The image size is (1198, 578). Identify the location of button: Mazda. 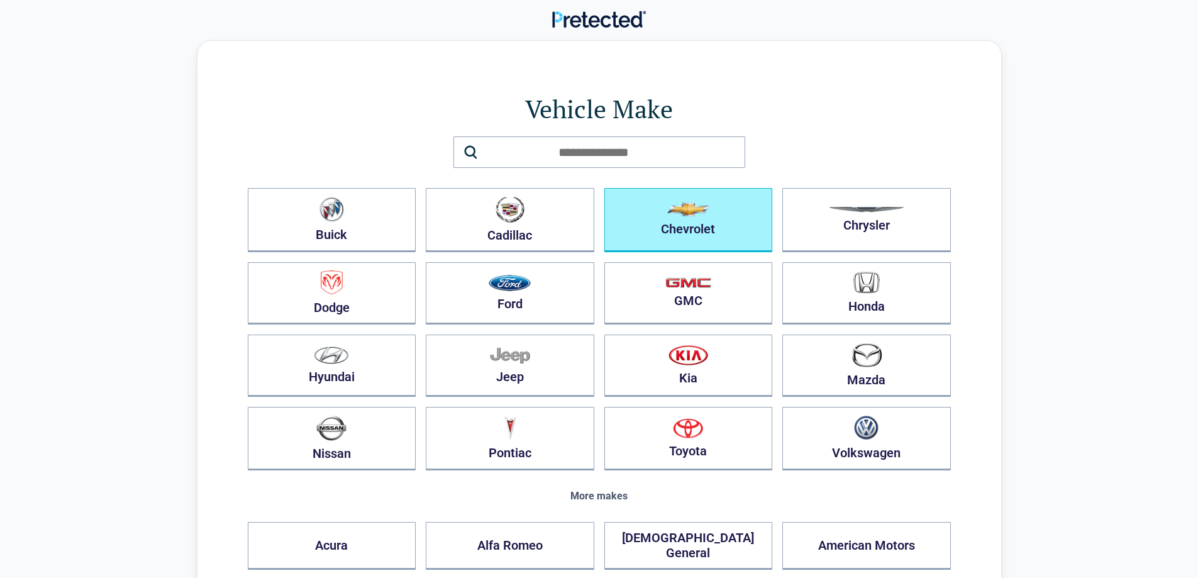
(867, 365).